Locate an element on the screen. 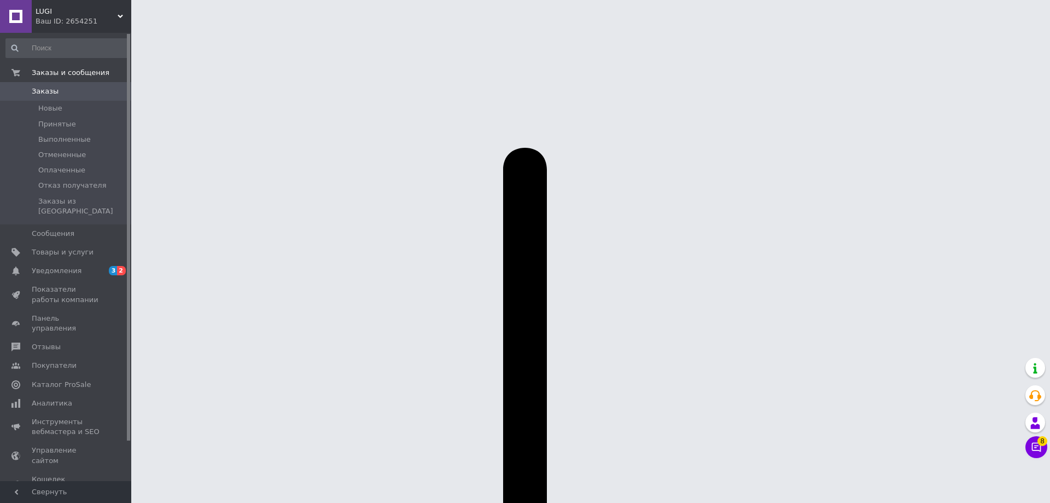 The height and width of the screenshot is (503, 1050). span: Выполненные is located at coordinates (65, 140).